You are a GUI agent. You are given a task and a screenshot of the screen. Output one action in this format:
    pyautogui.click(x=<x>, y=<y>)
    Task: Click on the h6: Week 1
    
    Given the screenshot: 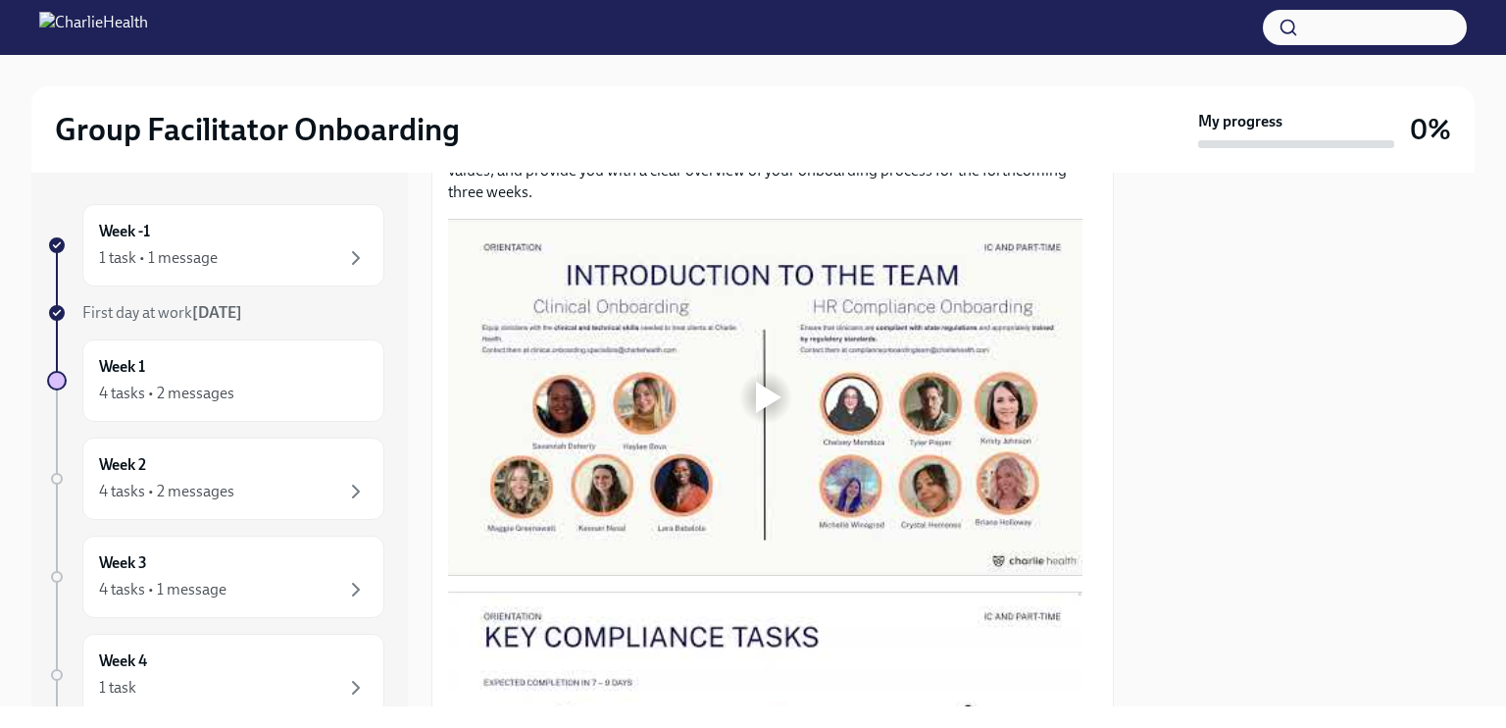 What is the action you would take?
    pyautogui.click(x=122, y=367)
    